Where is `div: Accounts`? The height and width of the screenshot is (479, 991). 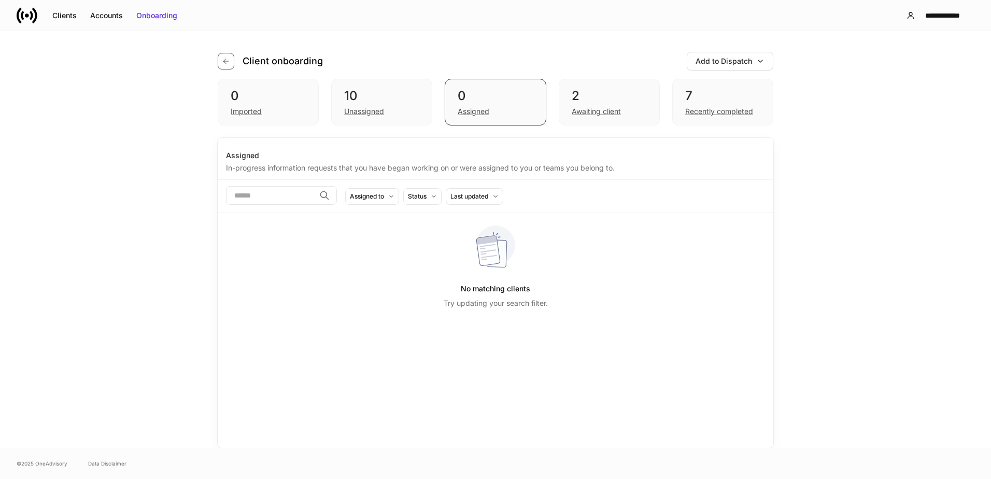
div: Accounts is located at coordinates (106, 16).